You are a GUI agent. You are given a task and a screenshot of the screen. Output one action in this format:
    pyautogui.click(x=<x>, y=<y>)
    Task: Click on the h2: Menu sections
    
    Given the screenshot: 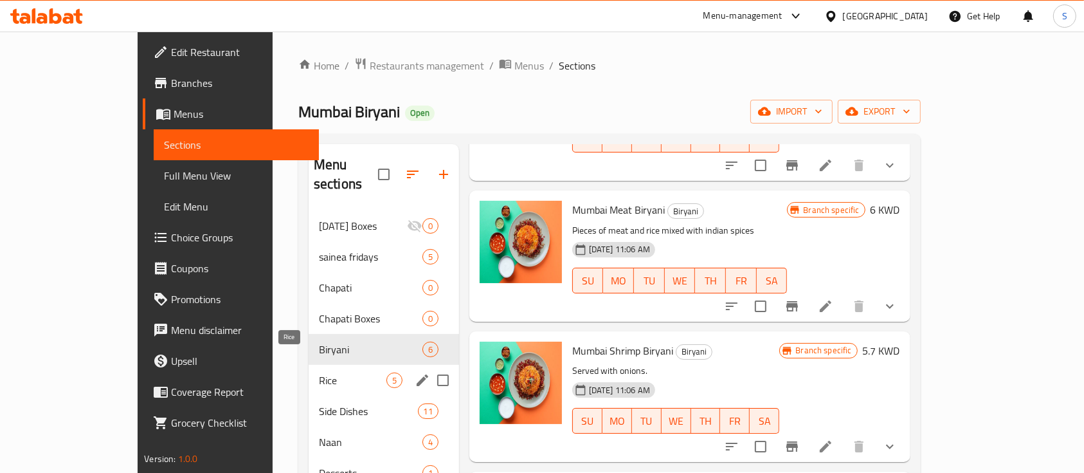 What is the action you would take?
    pyautogui.click(x=346, y=174)
    